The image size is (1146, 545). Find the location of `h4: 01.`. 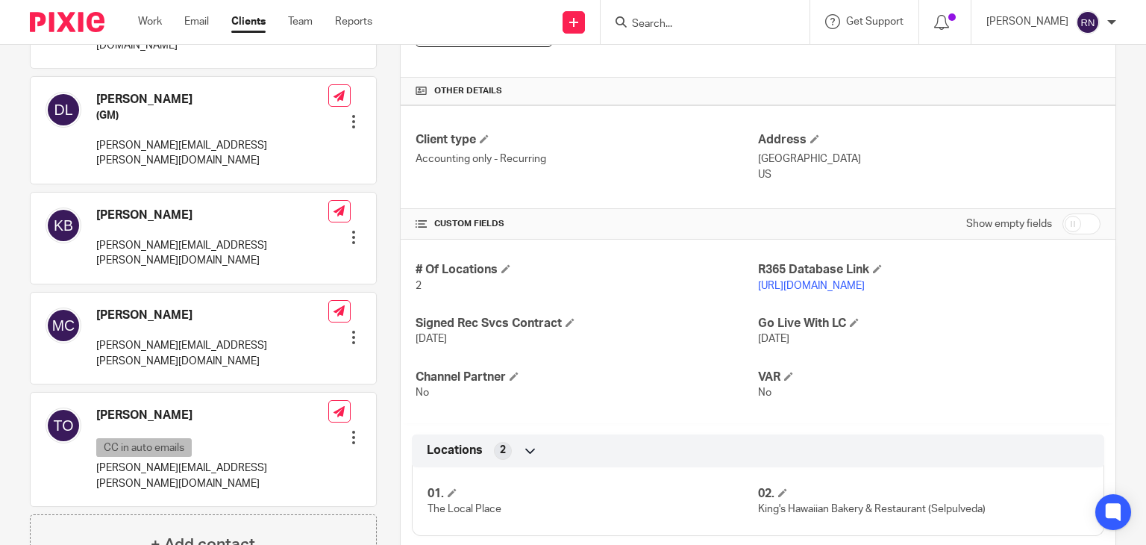

h4: 01. is located at coordinates (593, 493).